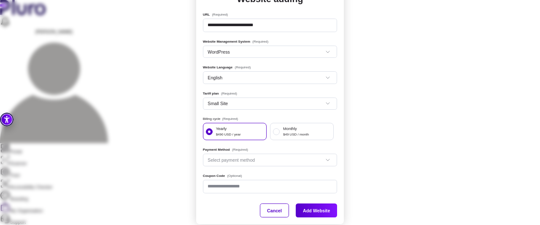 This screenshot has width=540, height=225. Describe the element at coordinates (220, 135) in the screenshot. I see `p: $490` at that location.